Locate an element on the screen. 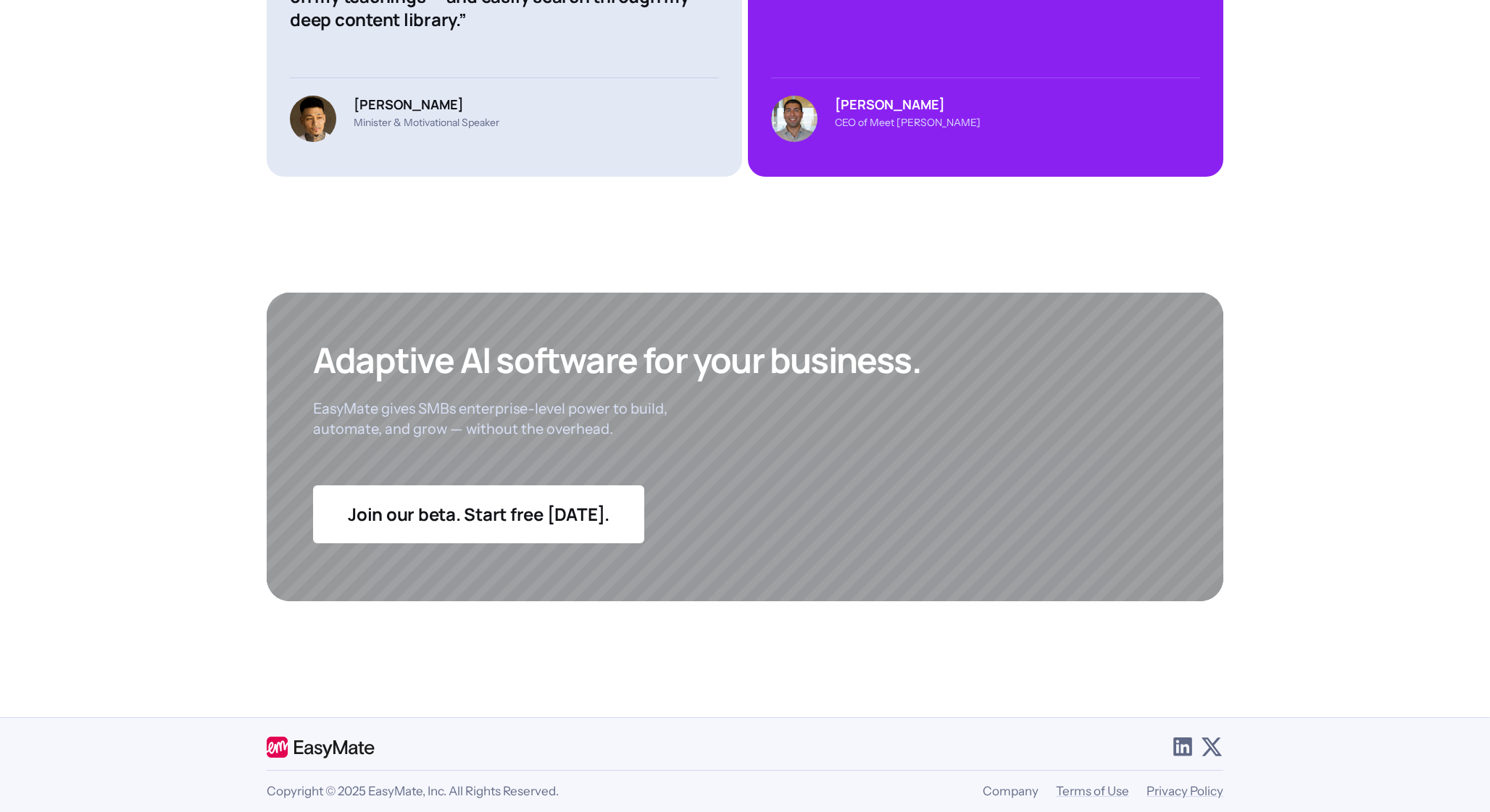  img: Customer testimonial by Johnny Chang is located at coordinates (313, 119).